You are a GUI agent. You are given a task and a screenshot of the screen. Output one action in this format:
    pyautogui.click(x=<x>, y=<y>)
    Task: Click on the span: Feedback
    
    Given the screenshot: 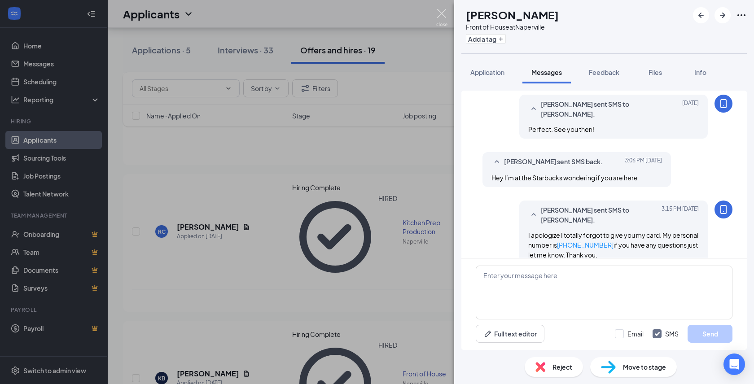 What is the action you would take?
    pyautogui.click(x=604, y=72)
    